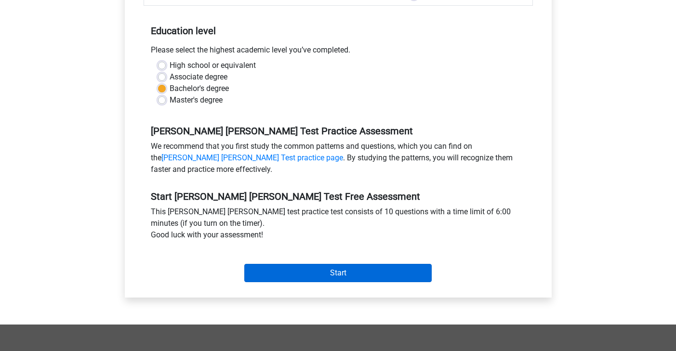 The height and width of the screenshot is (351, 676). I want to click on div: Please select the highest academic level you’ve completed., so click(338, 52).